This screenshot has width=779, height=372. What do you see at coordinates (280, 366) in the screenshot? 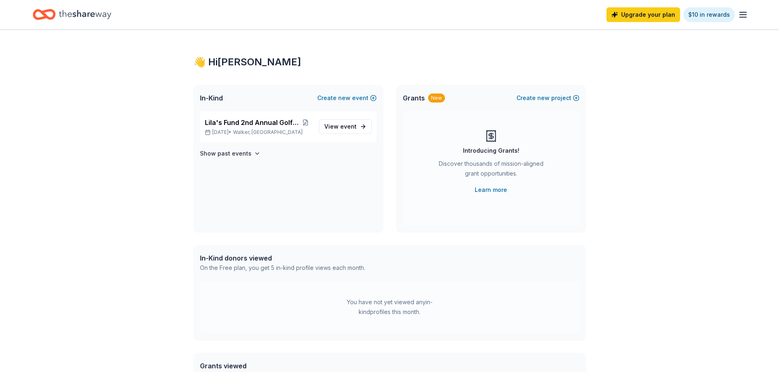
I see `div: Grants viewed` at bounding box center [280, 366].